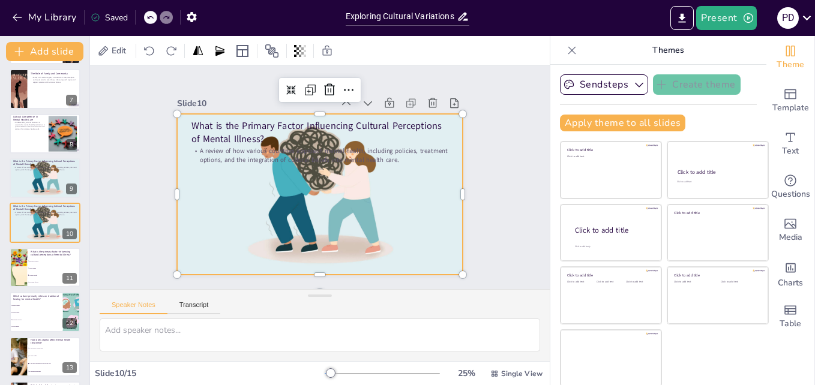 The height and width of the screenshot is (385, 815). What do you see at coordinates (790, 324) in the screenshot?
I see `span: Table` at bounding box center [790, 324].